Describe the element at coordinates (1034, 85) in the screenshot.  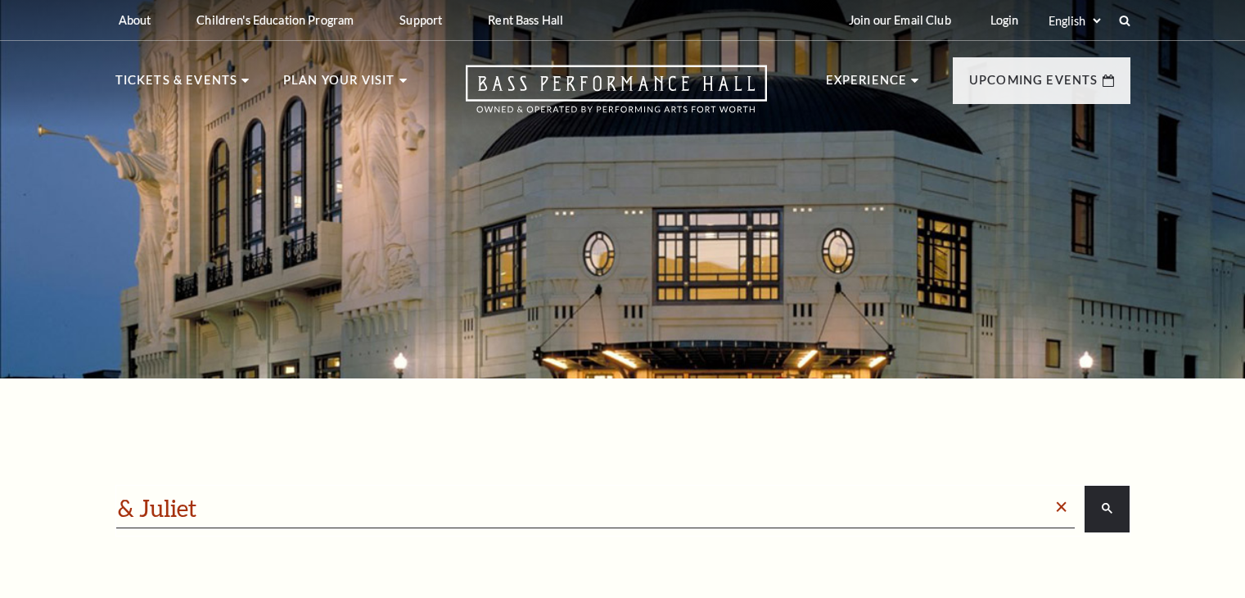
I see `p: Upcoming Events` at that location.